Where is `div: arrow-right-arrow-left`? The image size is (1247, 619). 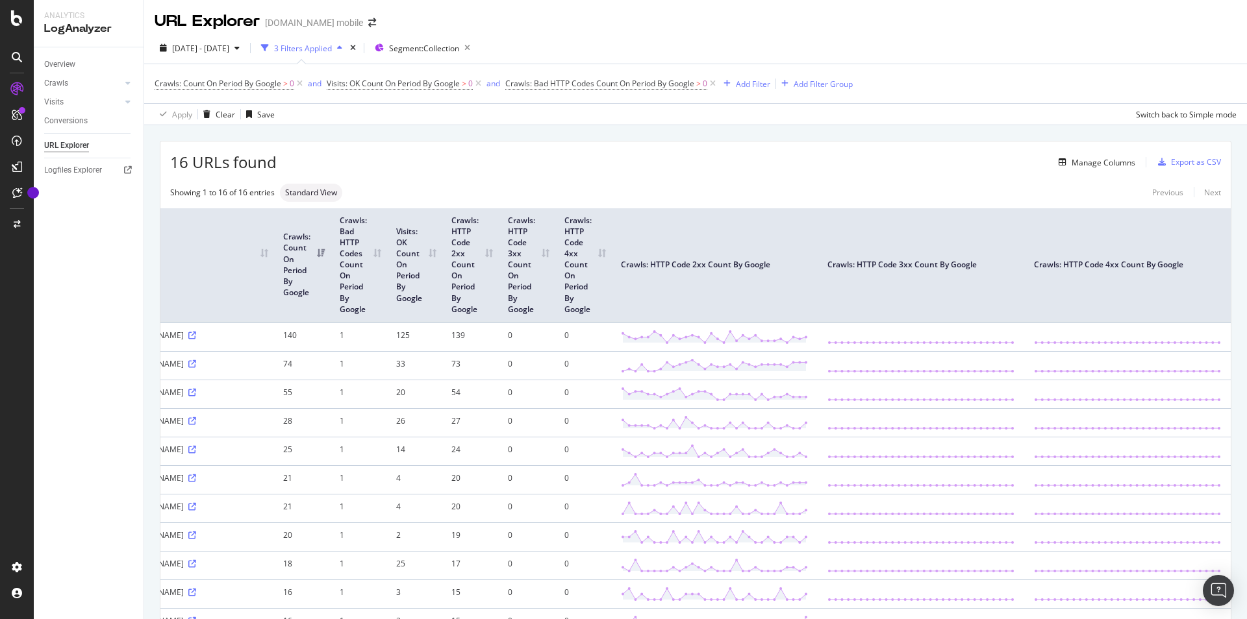 div: arrow-right-arrow-left is located at coordinates (372, 23).